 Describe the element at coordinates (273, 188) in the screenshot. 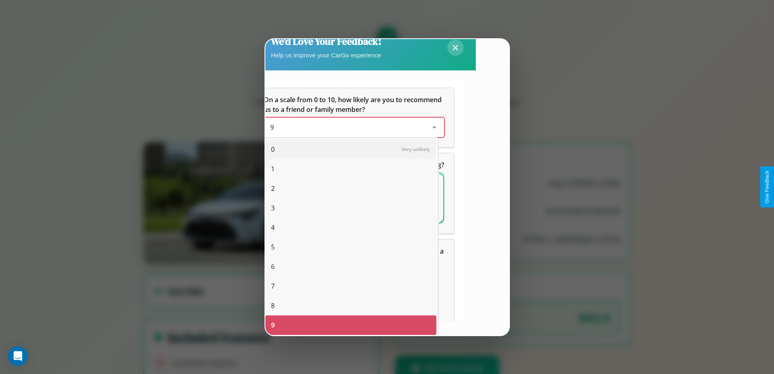

I see `span: 2` at that location.